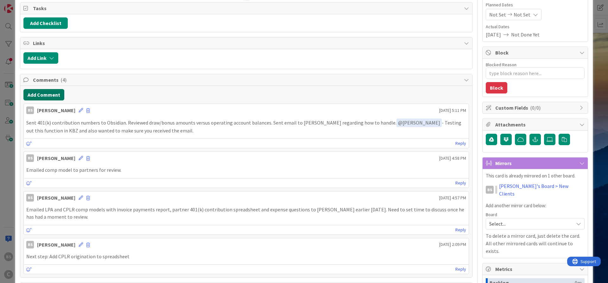 This screenshot has width=608, height=283. Describe the element at coordinates (535, 176) in the screenshot. I see `p: This card is already mirrored on 1 other board.` at that location.